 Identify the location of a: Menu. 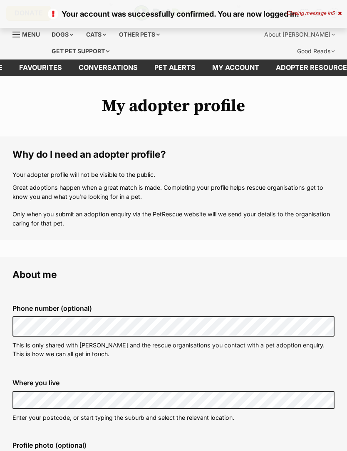
(29, 34).